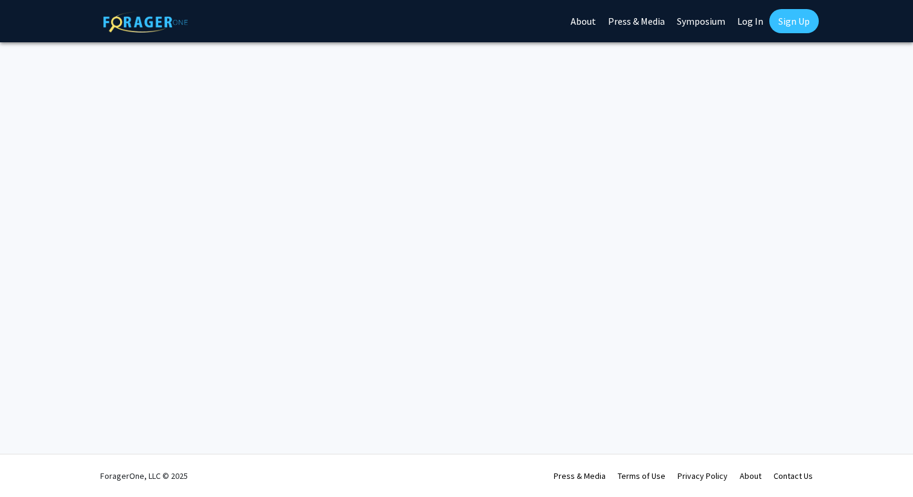 The image size is (913, 497). What do you see at coordinates (641, 476) in the screenshot?
I see `a: Terms of Use` at bounding box center [641, 476].